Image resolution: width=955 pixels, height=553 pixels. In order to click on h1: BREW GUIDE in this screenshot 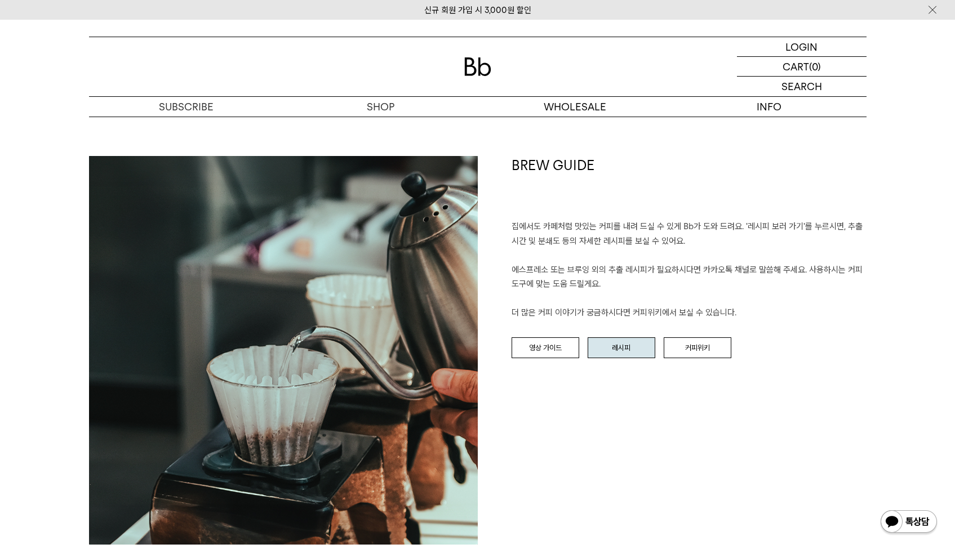, I will do `click(689, 188)`.